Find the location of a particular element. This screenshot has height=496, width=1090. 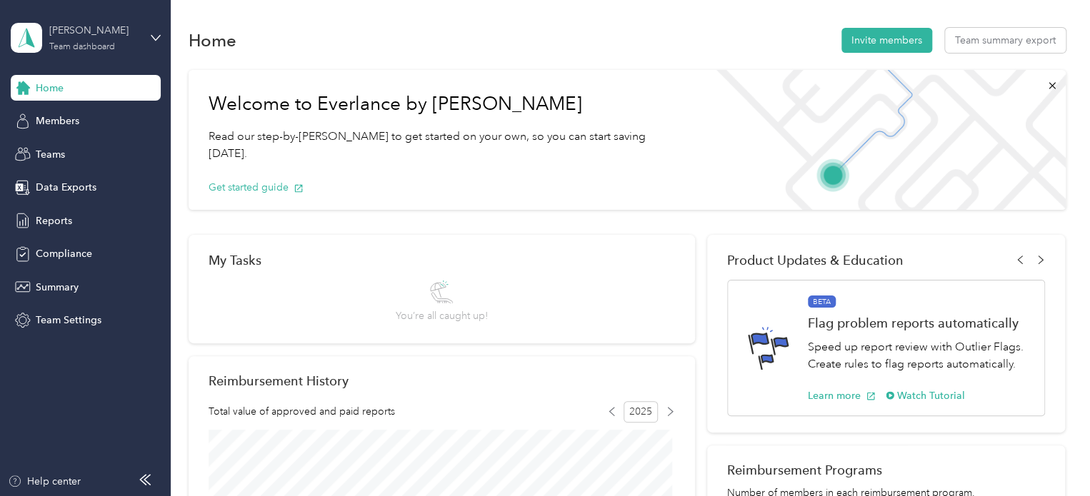

span: Summary is located at coordinates (57, 287).